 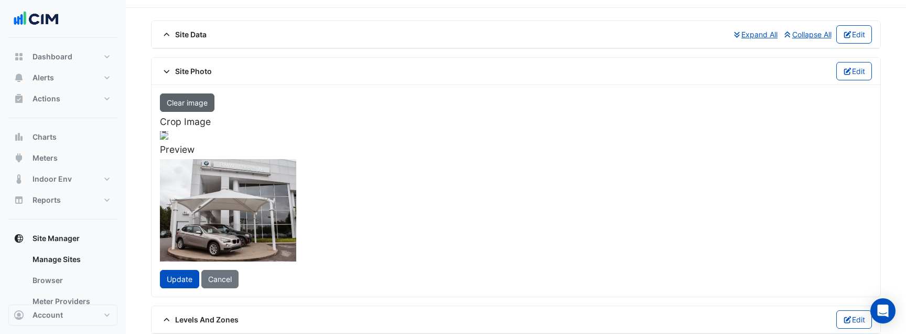 What do you see at coordinates (63, 238) in the screenshot?
I see `button: Site Manager` at bounding box center [63, 238].